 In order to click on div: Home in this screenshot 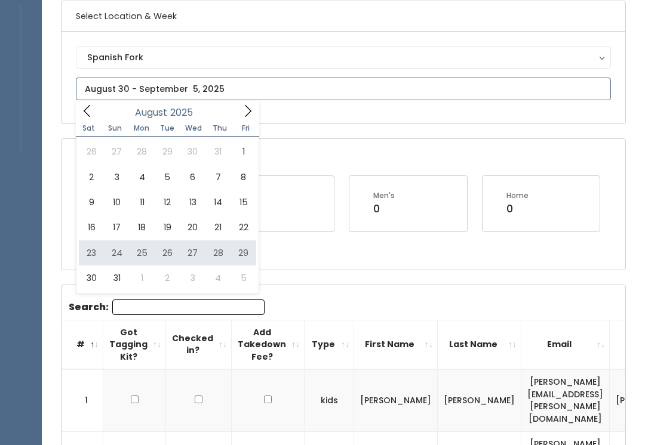, I will do `click(517, 196)`.